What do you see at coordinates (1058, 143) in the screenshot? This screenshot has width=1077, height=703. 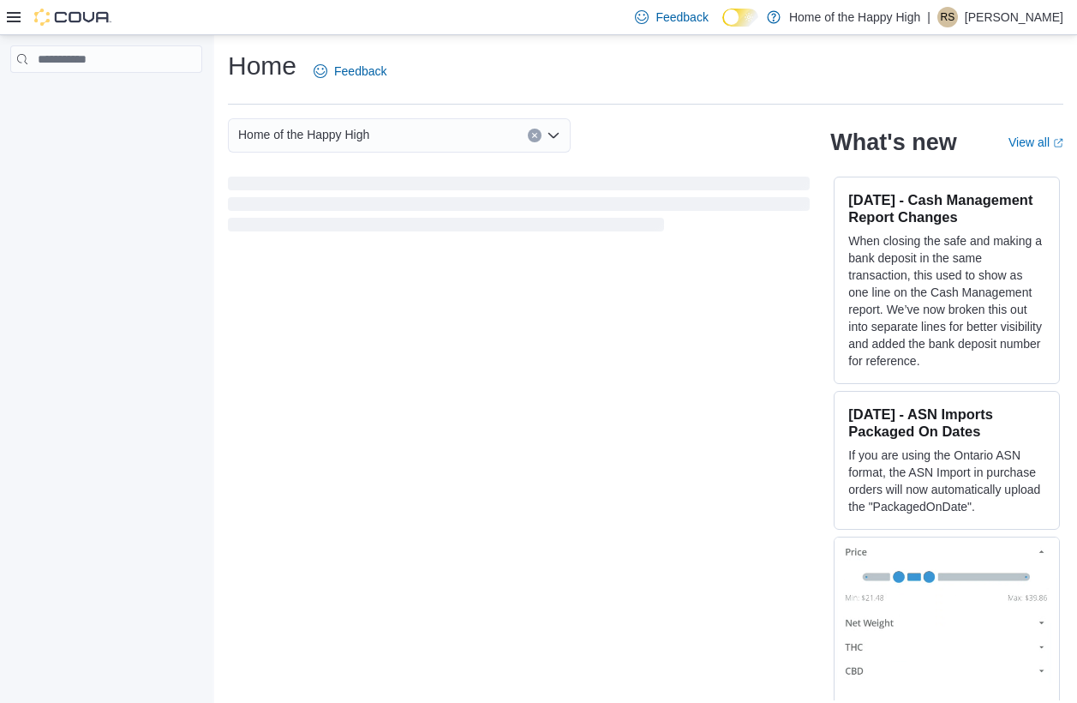 I see `svg: External link` at bounding box center [1058, 143].